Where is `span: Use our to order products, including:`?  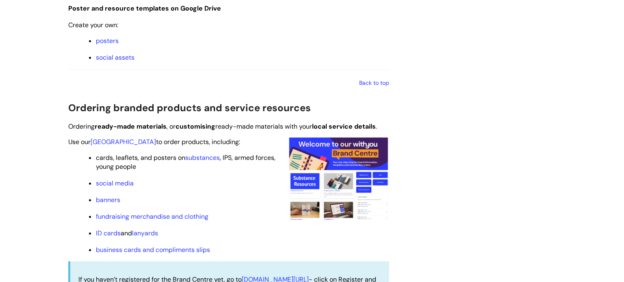 span: Use our to order products, including: is located at coordinates (154, 142).